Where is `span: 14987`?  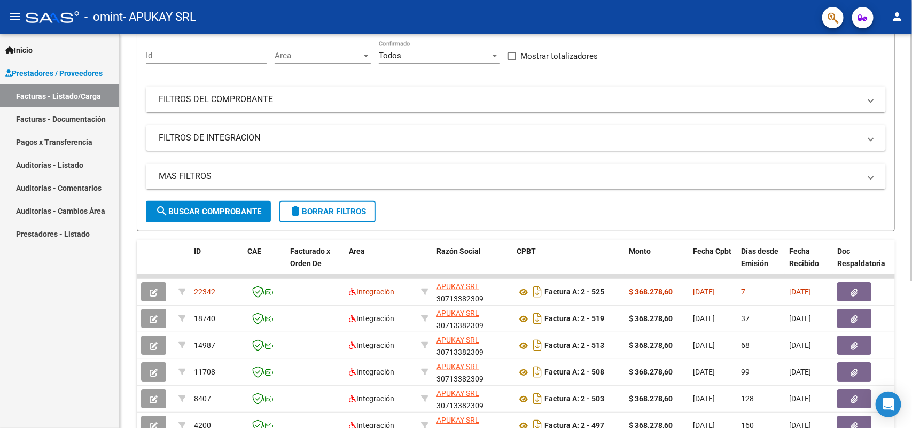 span: 14987 is located at coordinates (205, 345).